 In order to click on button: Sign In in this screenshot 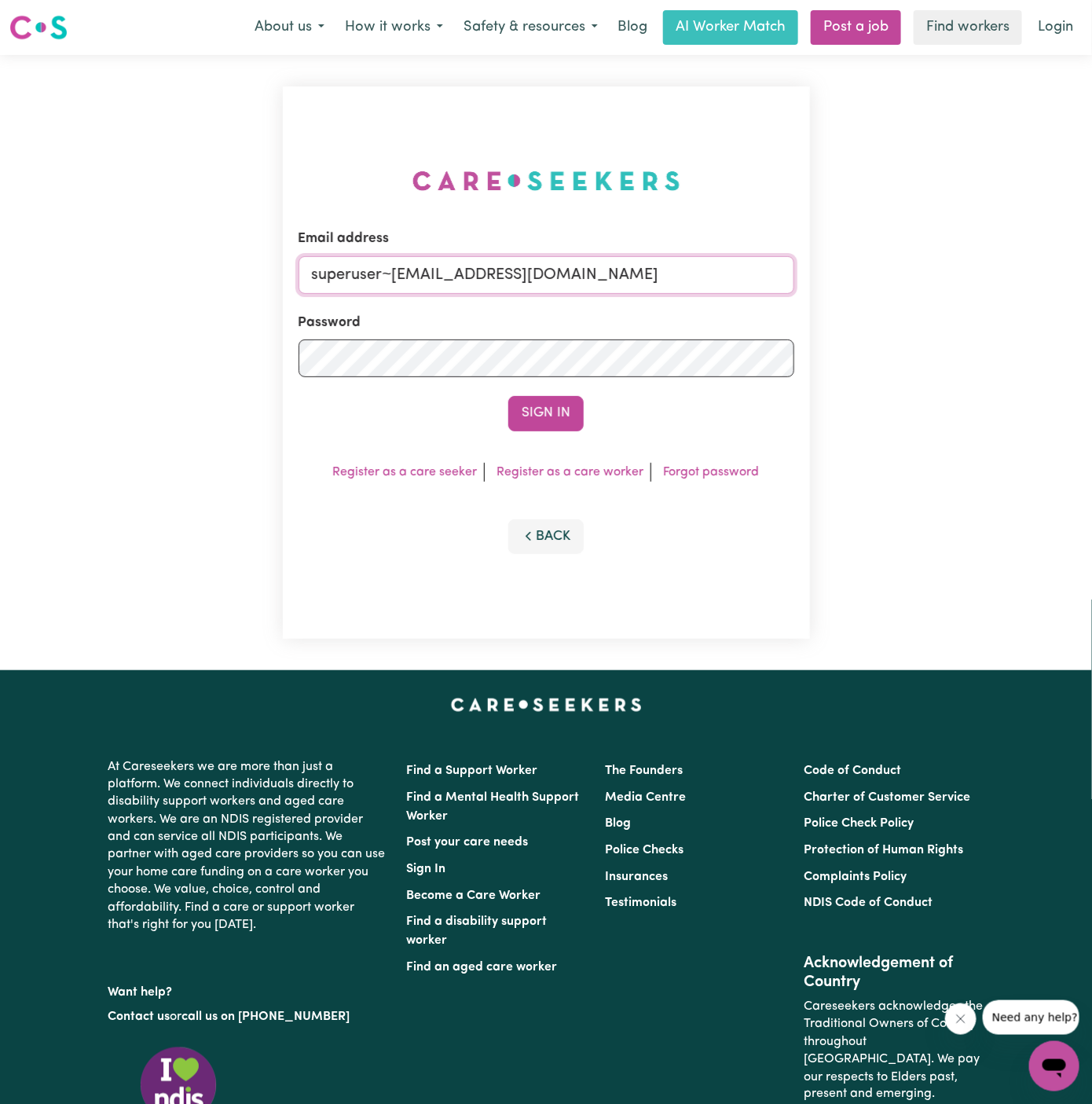, I will do `click(546, 413)`.